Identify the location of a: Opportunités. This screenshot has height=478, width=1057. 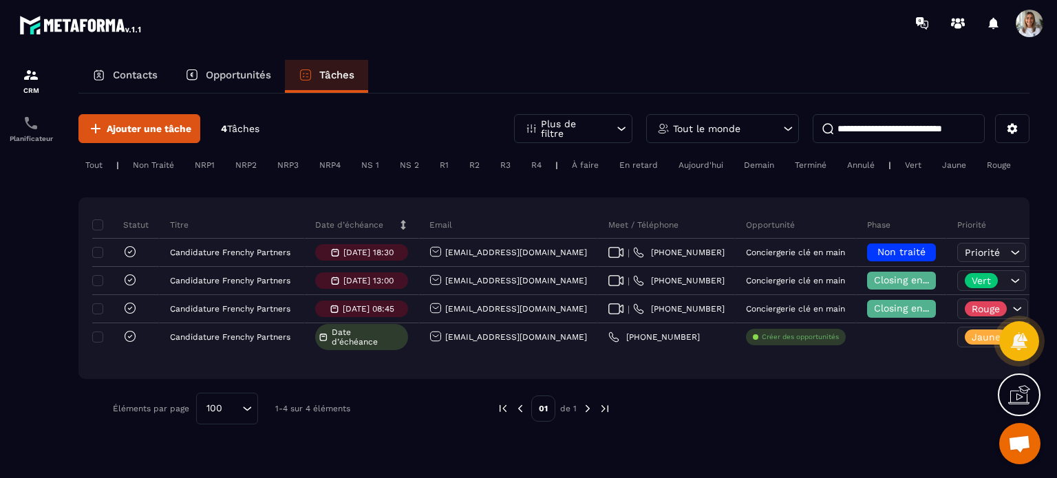
(228, 76).